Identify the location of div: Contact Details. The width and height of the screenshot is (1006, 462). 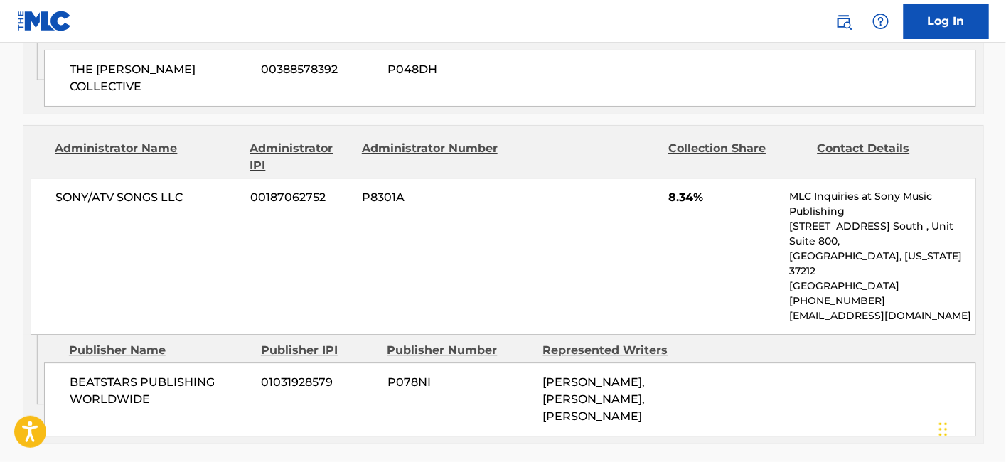
(887, 157).